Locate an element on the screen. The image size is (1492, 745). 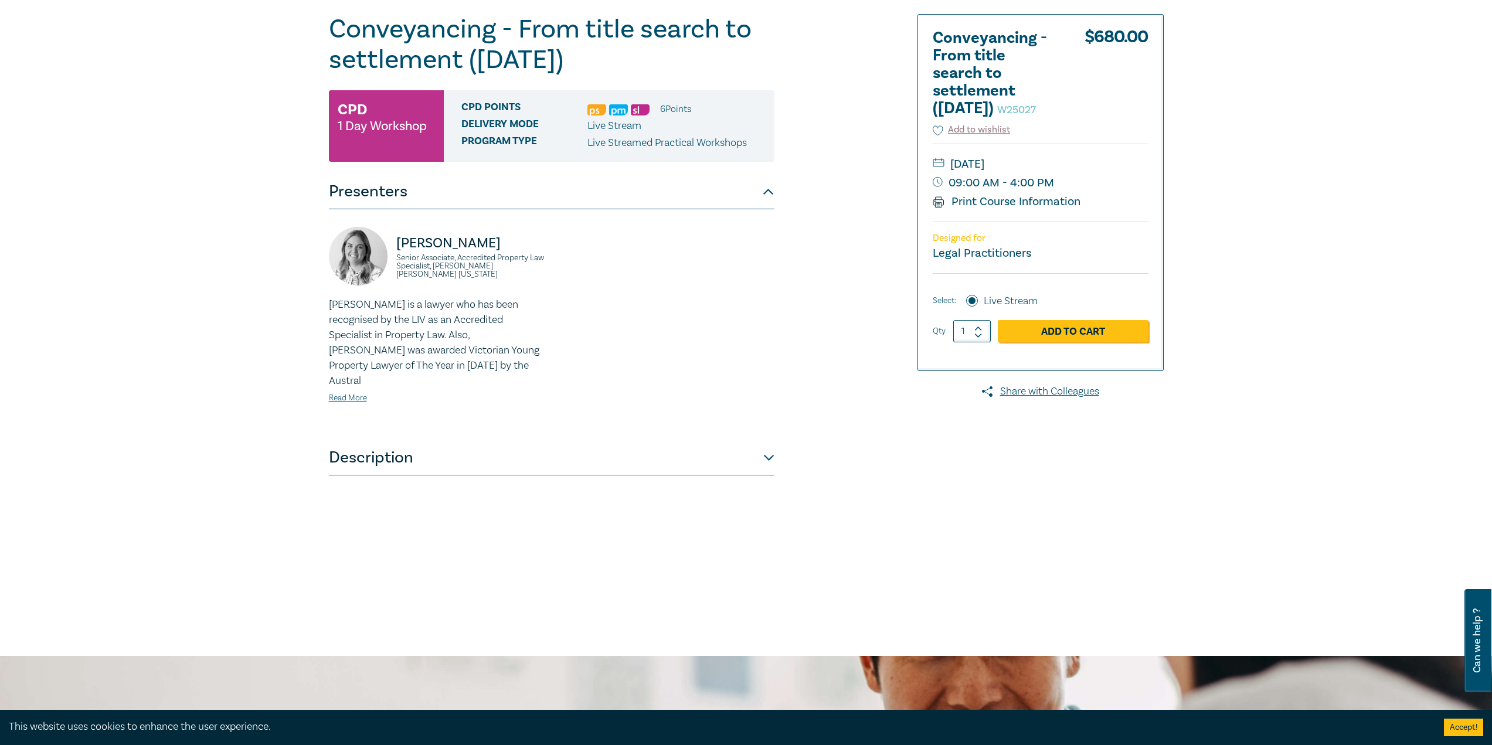
label: Live Stream is located at coordinates (1011, 301).